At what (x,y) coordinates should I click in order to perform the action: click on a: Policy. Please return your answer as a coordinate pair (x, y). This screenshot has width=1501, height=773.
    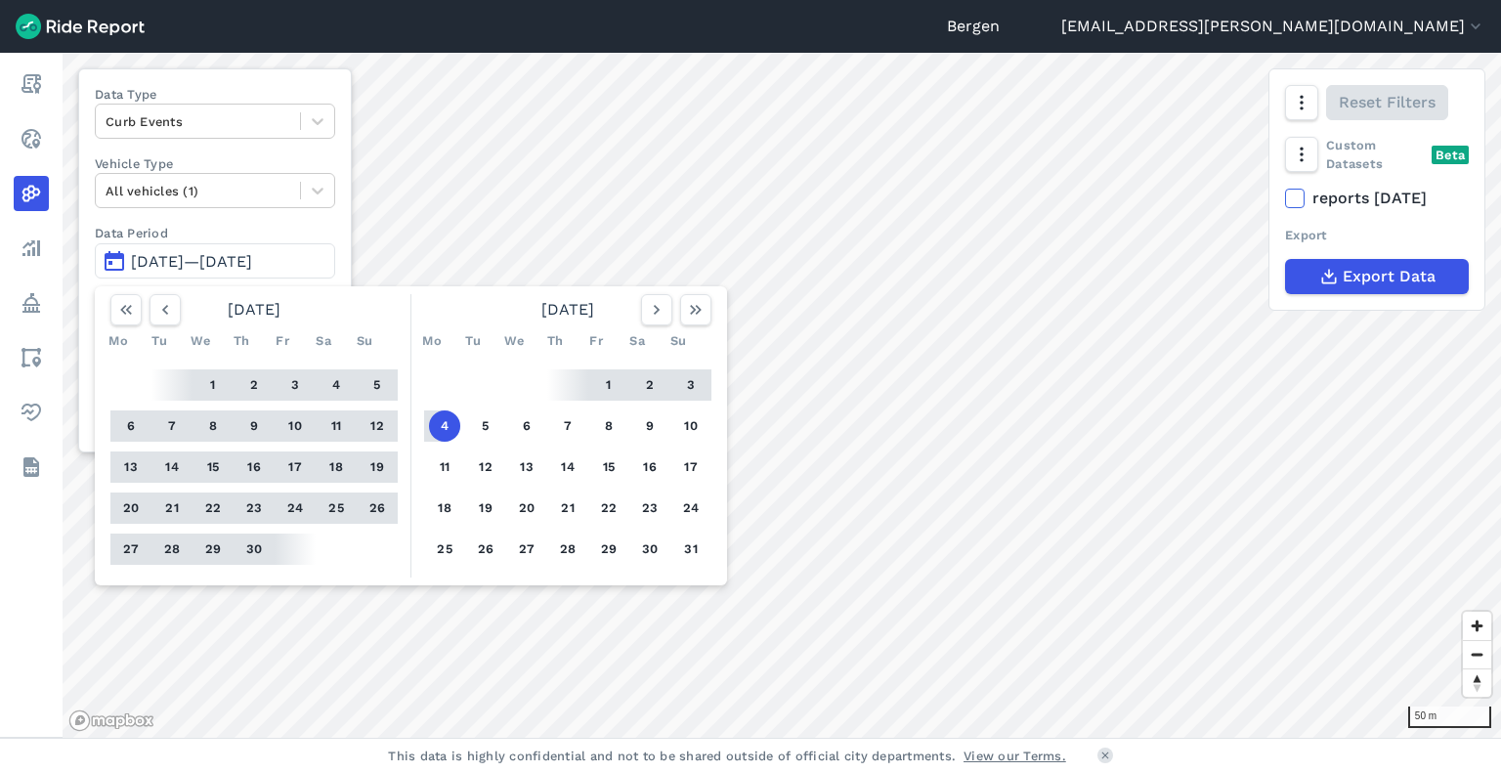
    Looking at the image, I should click on (31, 303).